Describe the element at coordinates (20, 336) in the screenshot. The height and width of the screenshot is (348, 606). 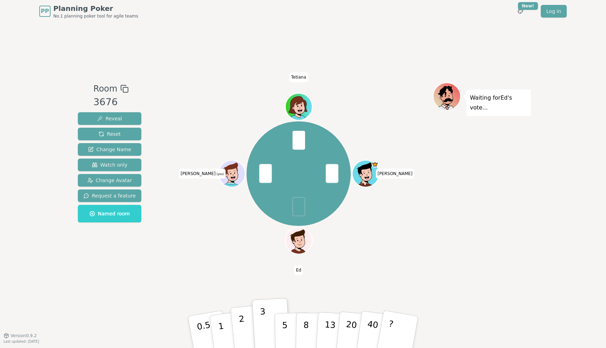
I see `button: Version0.9.2` at that location.